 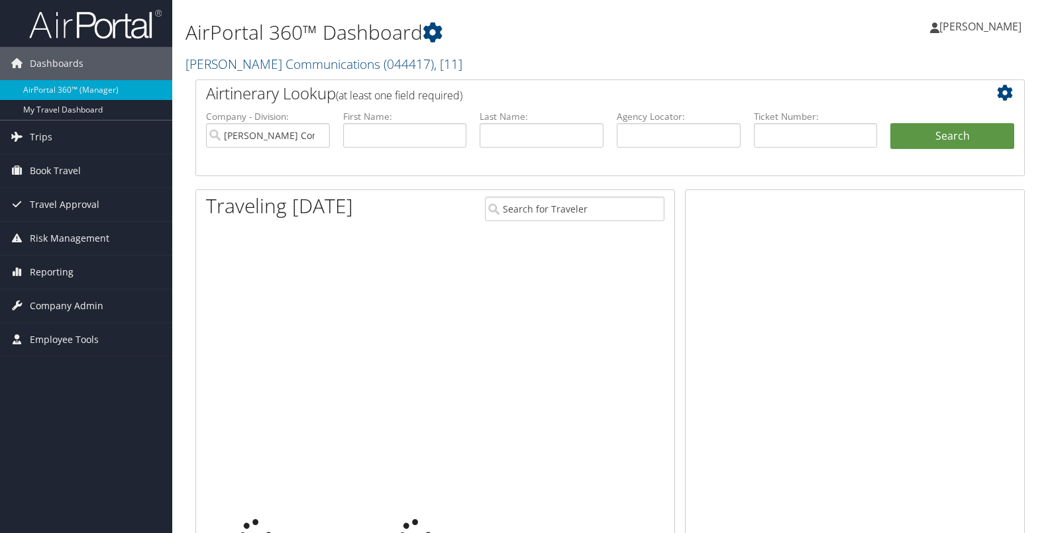 I want to click on span: ( 044417 ), so click(x=409, y=64).